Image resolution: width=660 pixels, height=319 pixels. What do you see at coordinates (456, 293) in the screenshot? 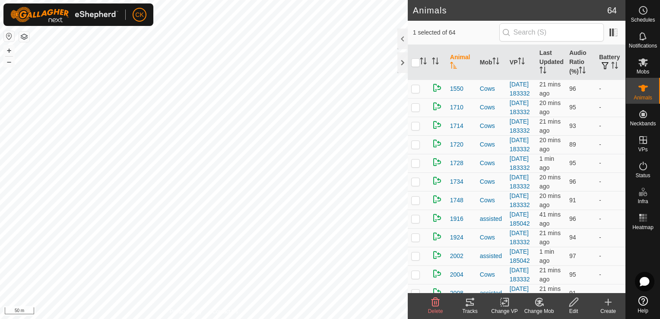
I see `span: 2008` at bounding box center [456, 293].